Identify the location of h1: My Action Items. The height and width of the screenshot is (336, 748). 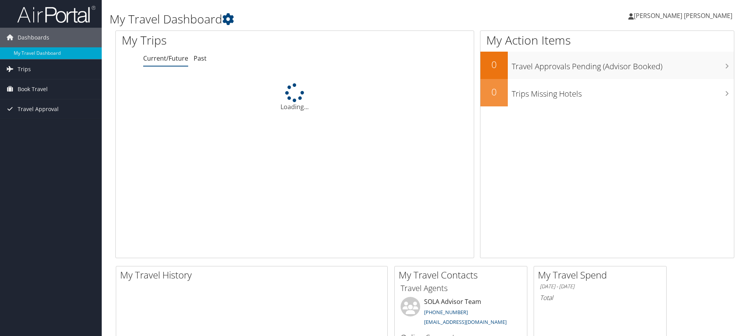
(607, 40).